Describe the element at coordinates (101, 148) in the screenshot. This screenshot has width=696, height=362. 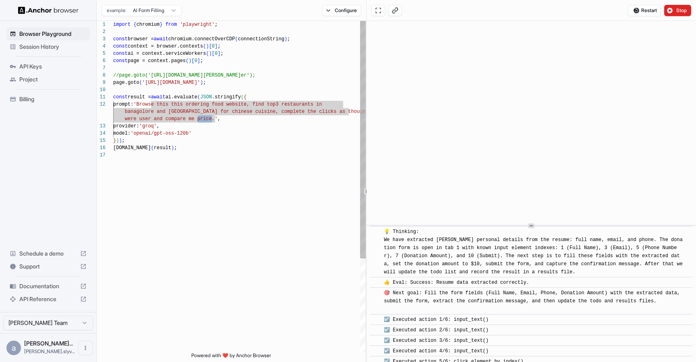
I see `div: 16` at that location.